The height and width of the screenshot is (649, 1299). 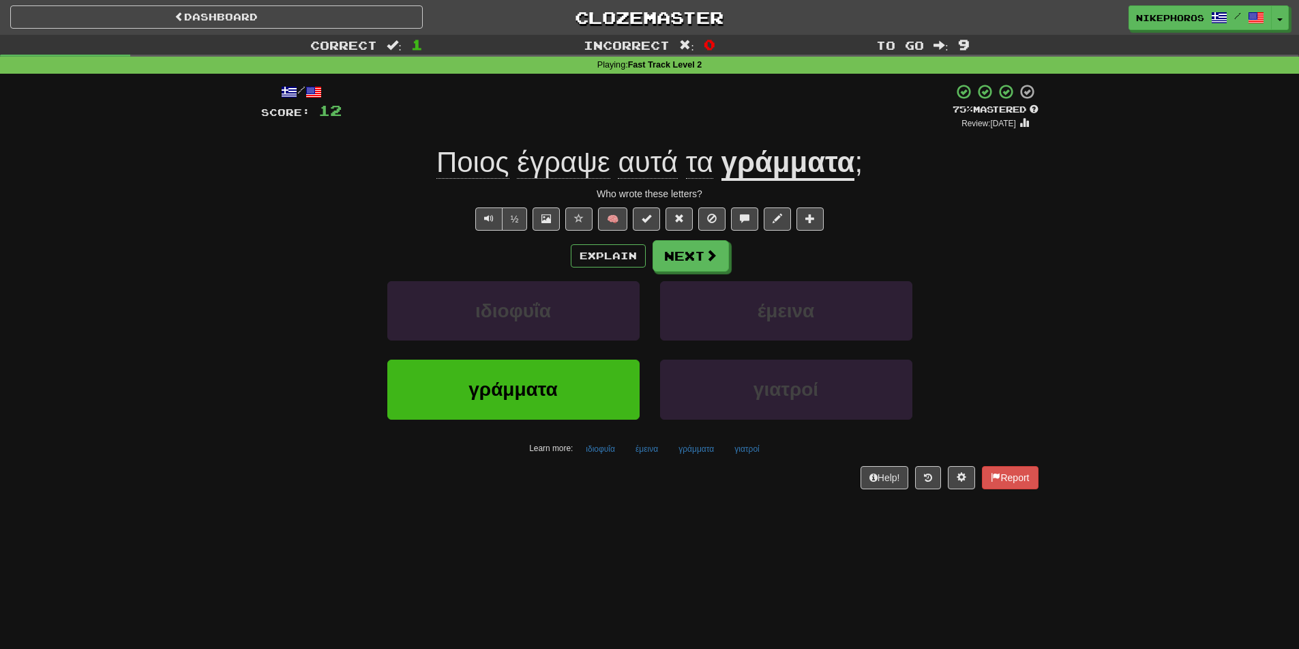 I want to click on span: 1, so click(x=417, y=44).